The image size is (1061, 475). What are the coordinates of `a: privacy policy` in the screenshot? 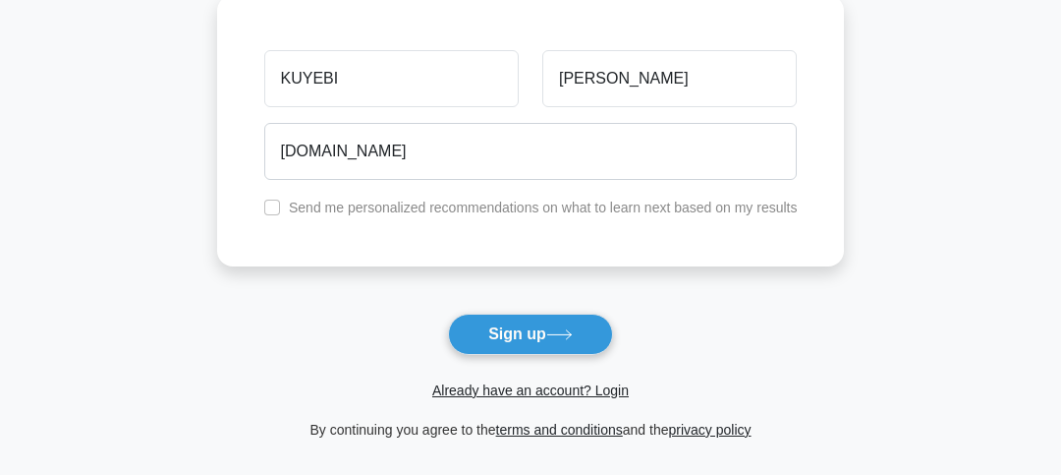 It's located at (710, 429).